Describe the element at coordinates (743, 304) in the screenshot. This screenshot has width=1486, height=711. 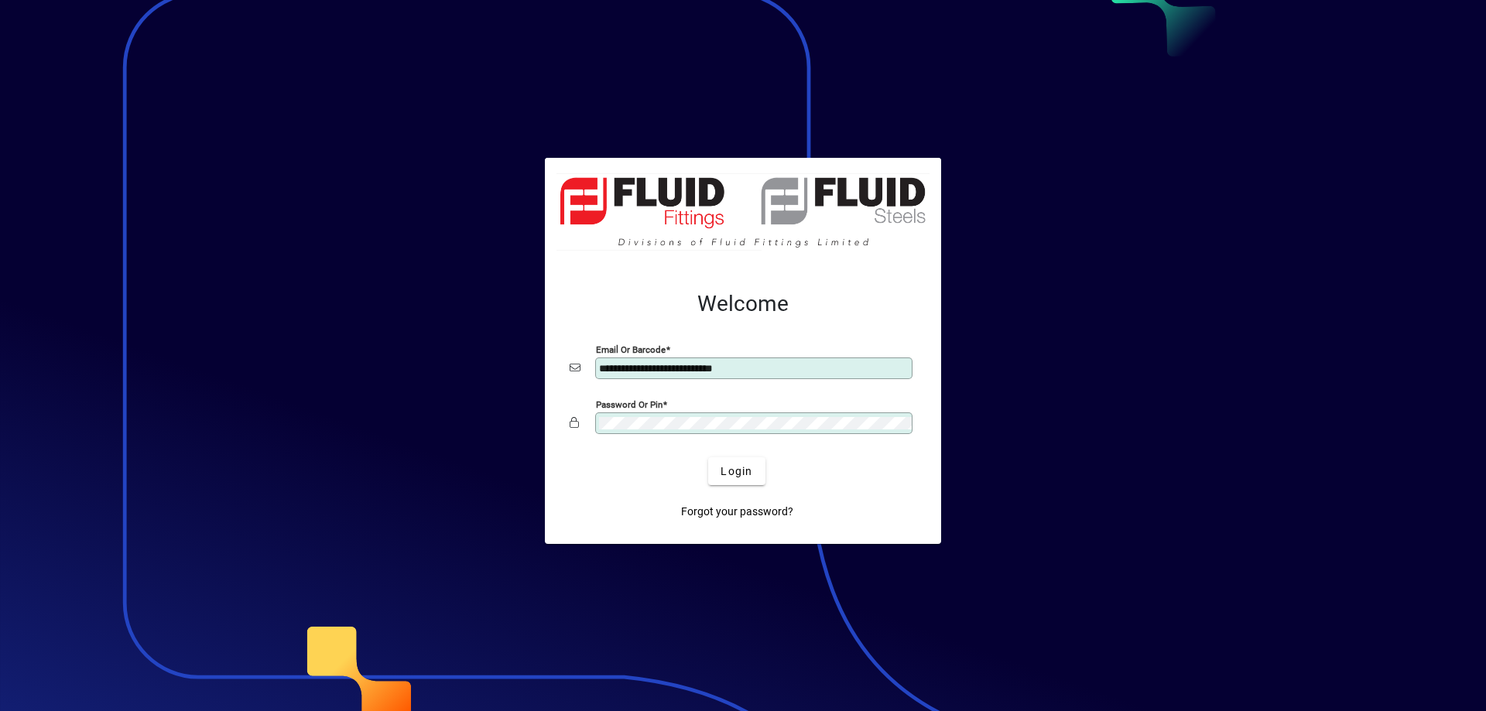
I see `h2: Welcome` at that location.